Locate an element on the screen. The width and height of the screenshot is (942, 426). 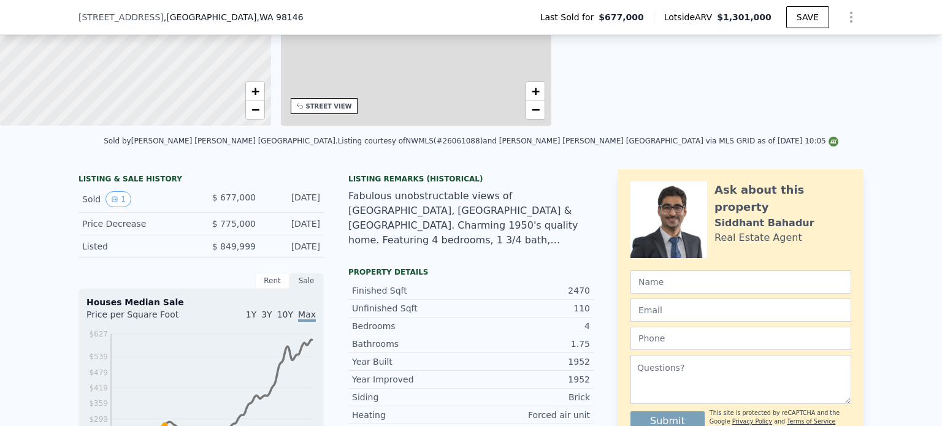
tspan: $539 is located at coordinates (98, 357).